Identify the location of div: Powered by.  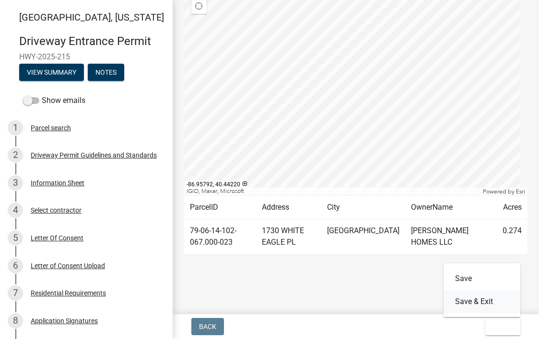
(504, 192).